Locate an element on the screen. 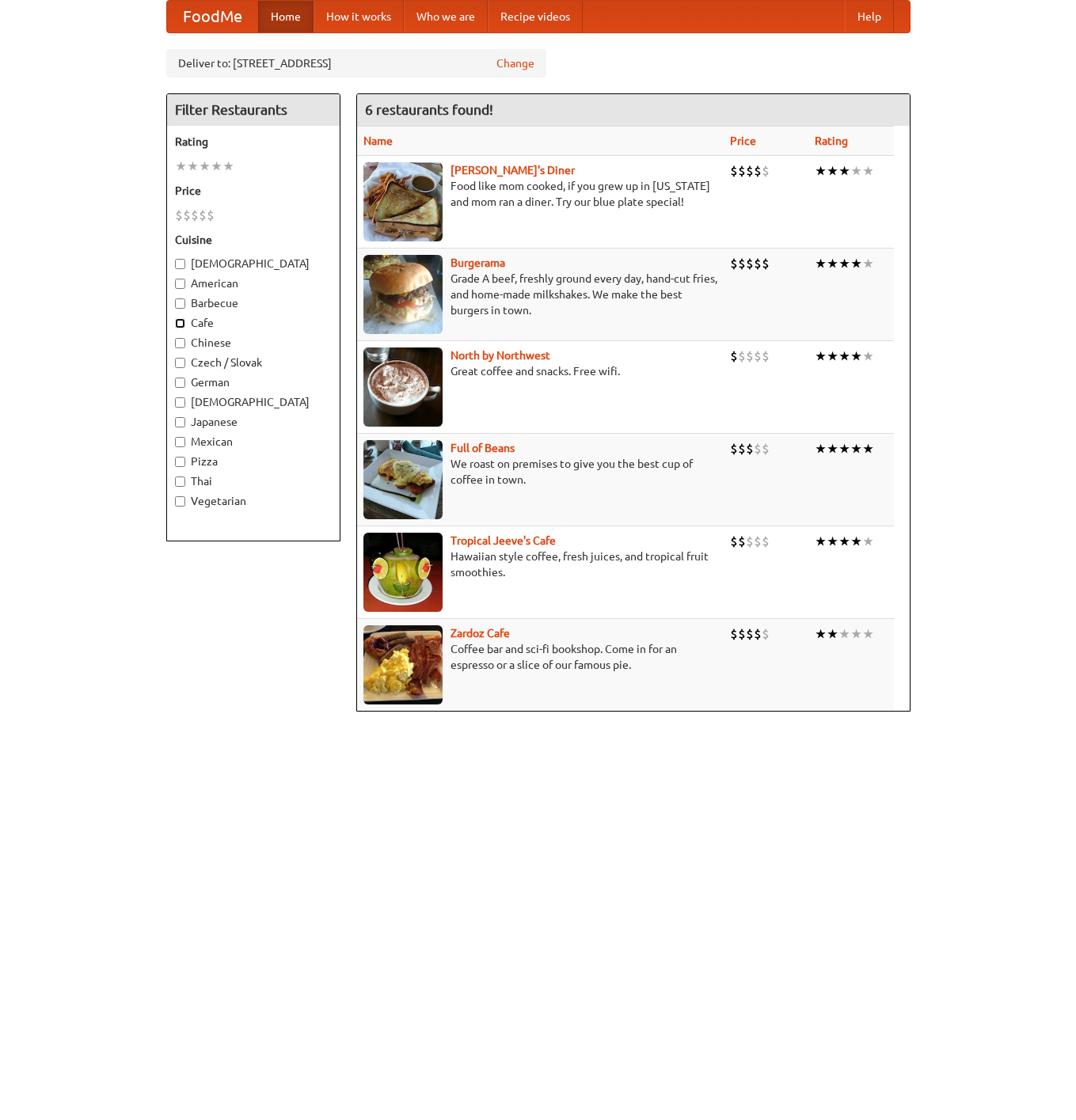 This screenshot has height=1120, width=1076. b: Tropical Jeeve's Cafe is located at coordinates (502, 541).